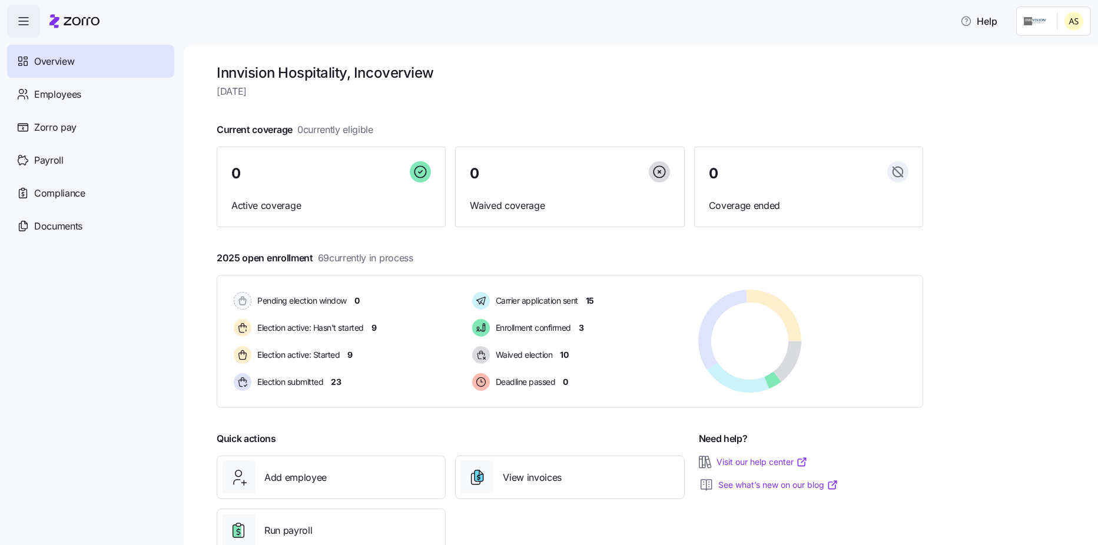  I want to click on span: Pending election window, so click(300, 301).